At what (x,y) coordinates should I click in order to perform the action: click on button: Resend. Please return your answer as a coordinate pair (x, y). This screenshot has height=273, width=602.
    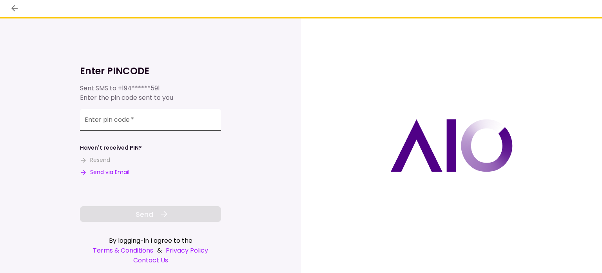
    Looking at the image, I should click on (95, 160).